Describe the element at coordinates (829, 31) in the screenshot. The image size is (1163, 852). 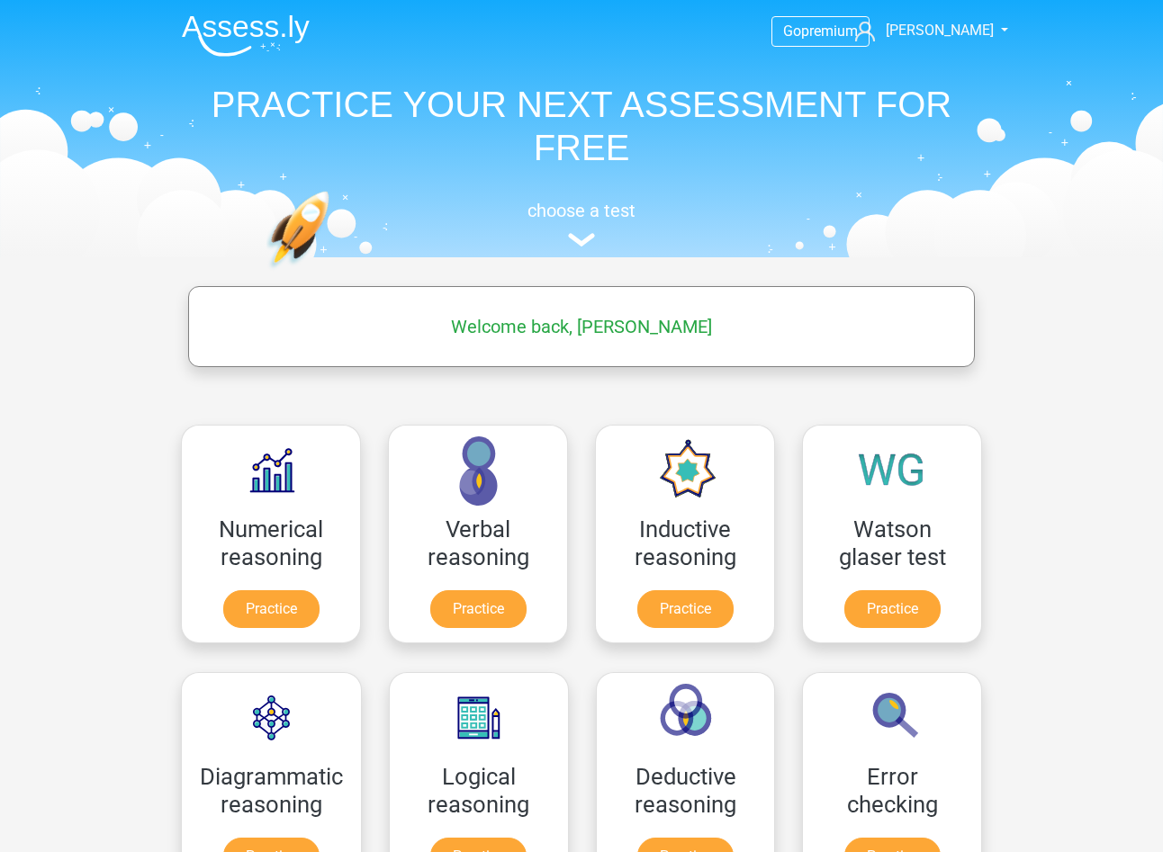
I see `span: premium` at that location.